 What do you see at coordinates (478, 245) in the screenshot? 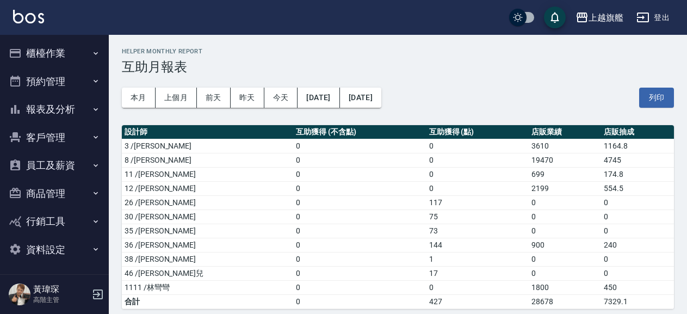
I see `td: 144` at bounding box center [478, 245].